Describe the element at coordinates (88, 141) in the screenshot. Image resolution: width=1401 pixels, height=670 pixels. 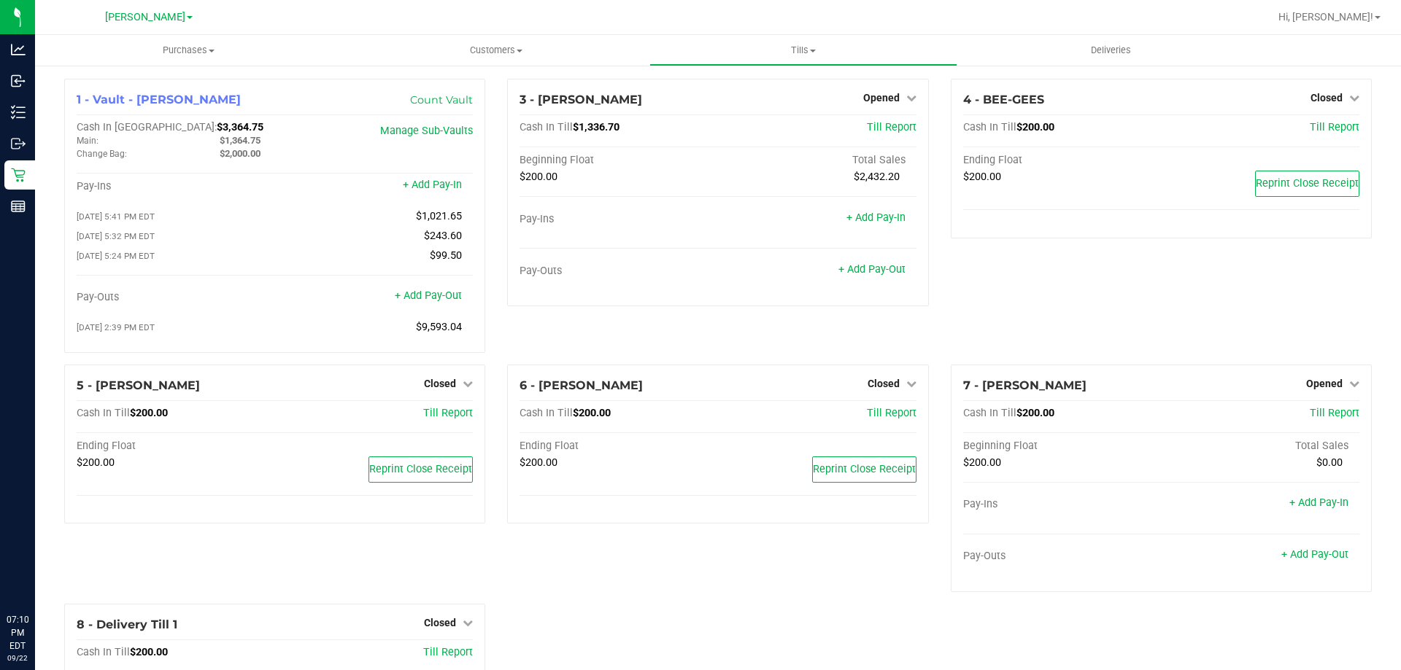
I see `span: Main:` at that location.